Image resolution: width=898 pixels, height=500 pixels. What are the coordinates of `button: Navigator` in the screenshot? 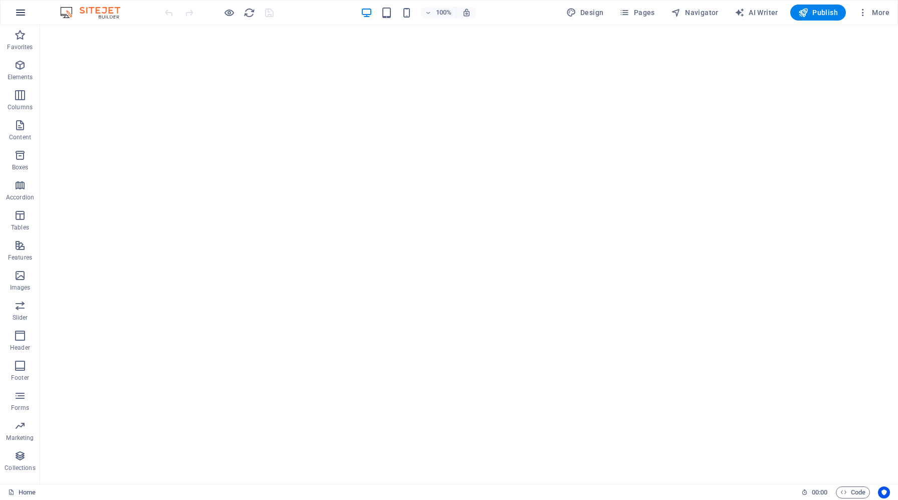 It's located at (695, 13).